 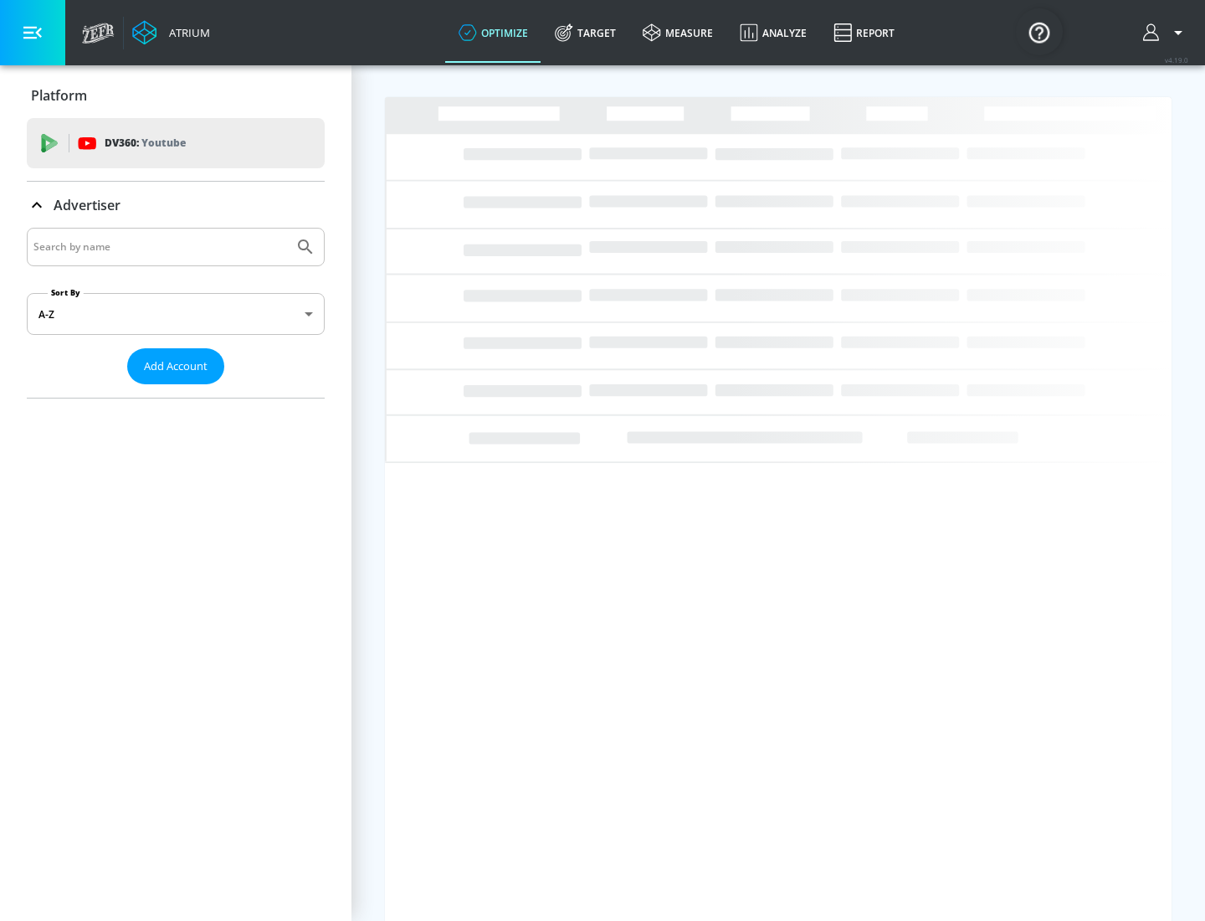 I want to click on p: Platform, so click(x=59, y=95).